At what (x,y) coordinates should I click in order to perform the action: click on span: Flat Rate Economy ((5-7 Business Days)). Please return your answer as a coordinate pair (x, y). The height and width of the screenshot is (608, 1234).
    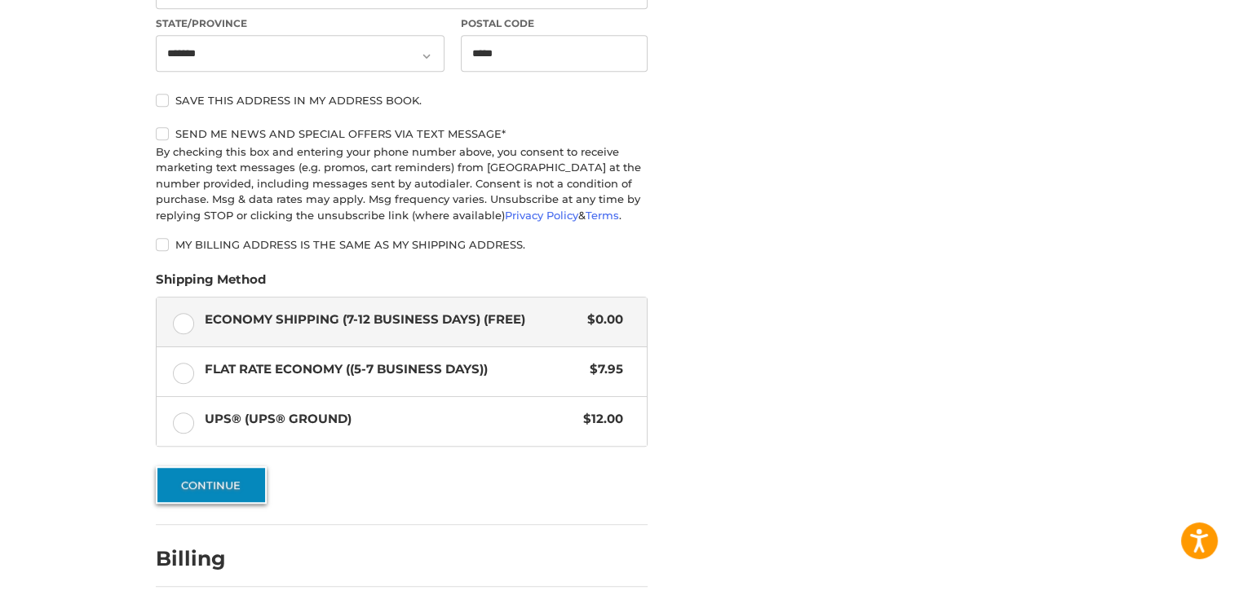
    Looking at the image, I should click on (393, 369).